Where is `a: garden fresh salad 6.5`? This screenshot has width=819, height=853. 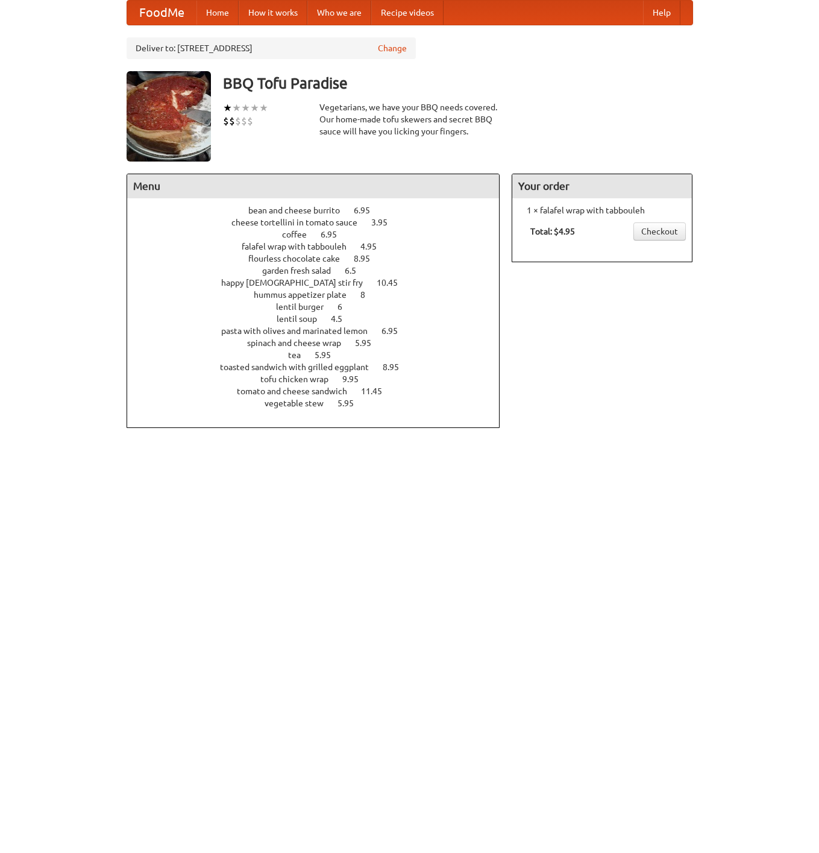 a: garden fresh salad 6.5 is located at coordinates (320, 271).